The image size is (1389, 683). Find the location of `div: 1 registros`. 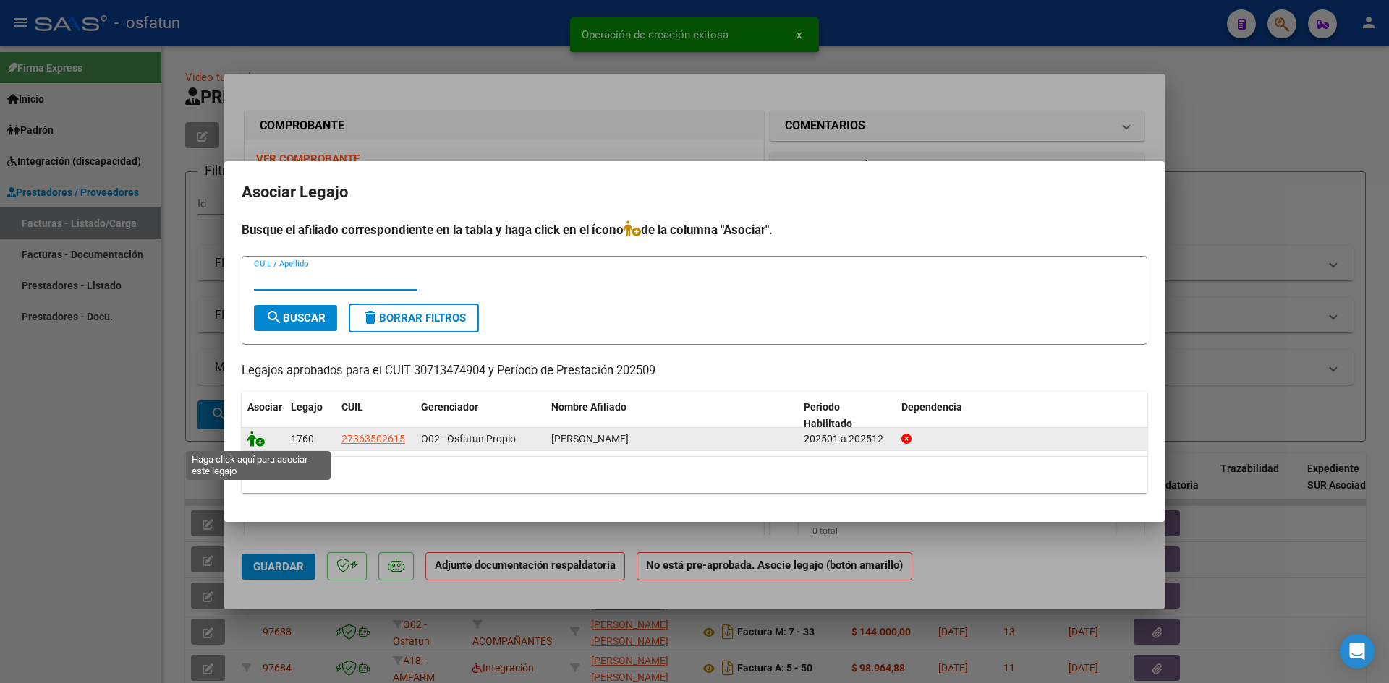

div: 1 registros is located at coordinates (694, 475).